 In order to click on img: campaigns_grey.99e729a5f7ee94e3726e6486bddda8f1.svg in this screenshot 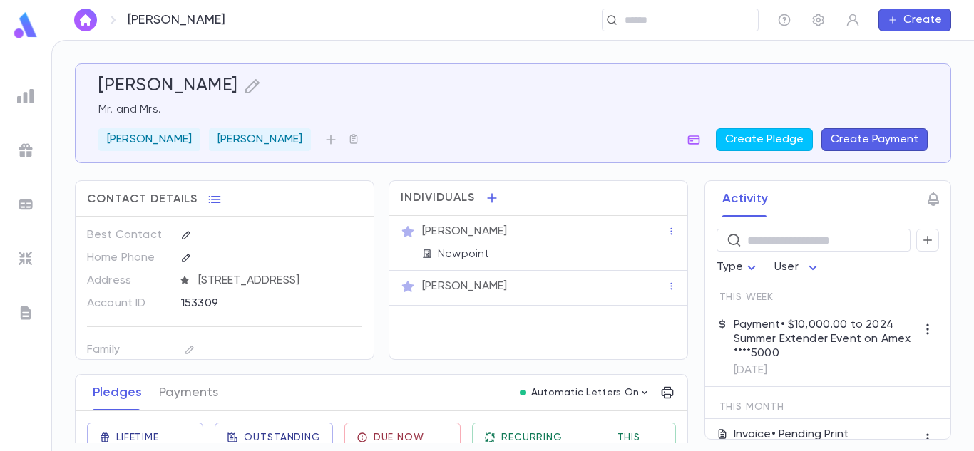, I will do `click(26, 150)`.